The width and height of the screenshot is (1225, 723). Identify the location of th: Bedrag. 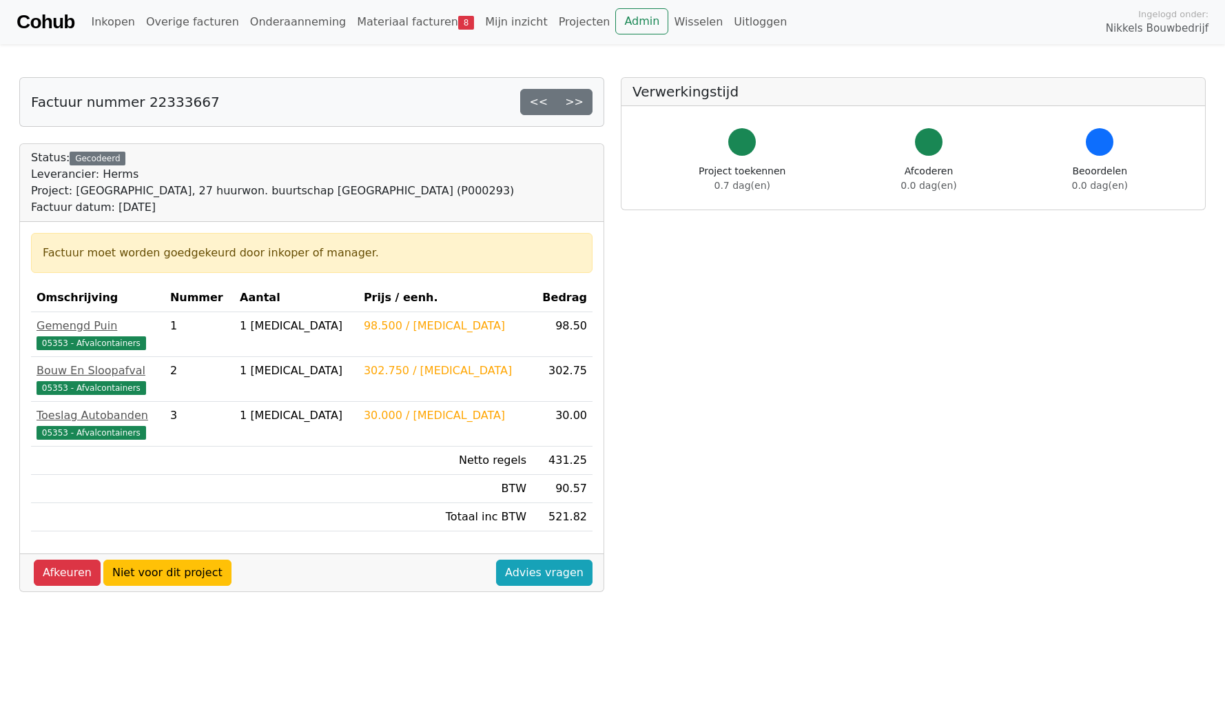
(562, 298).